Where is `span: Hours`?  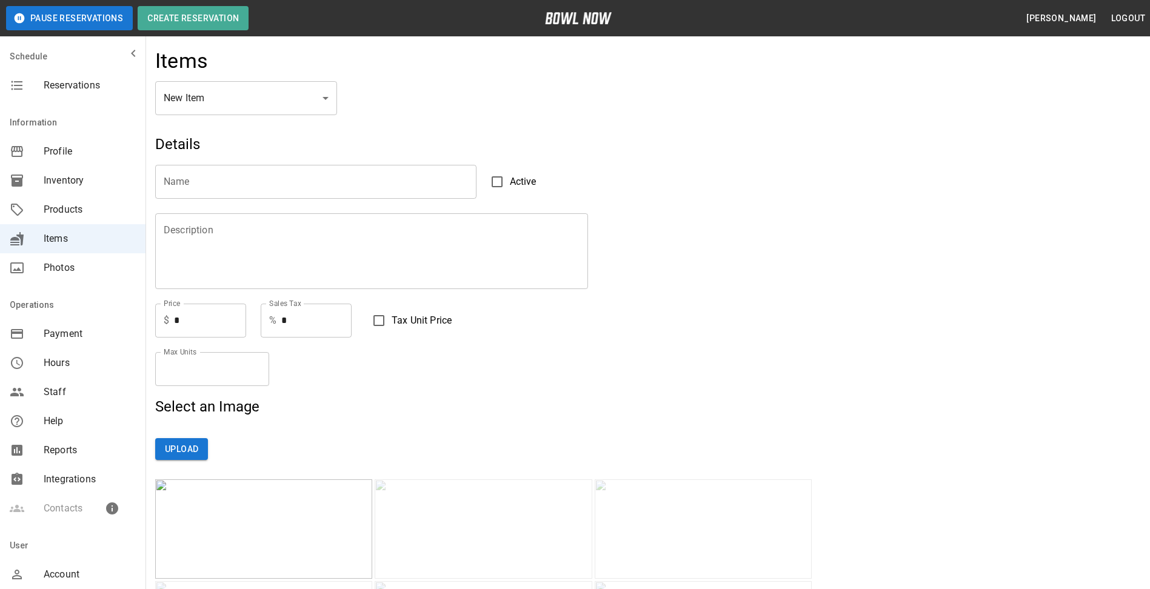 span: Hours is located at coordinates (90, 363).